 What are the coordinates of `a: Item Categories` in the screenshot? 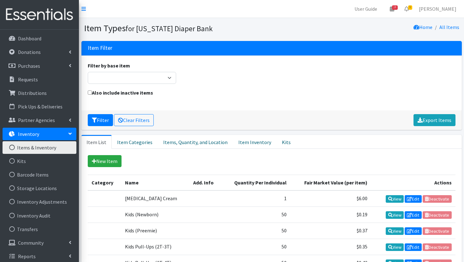 It's located at (135, 142).